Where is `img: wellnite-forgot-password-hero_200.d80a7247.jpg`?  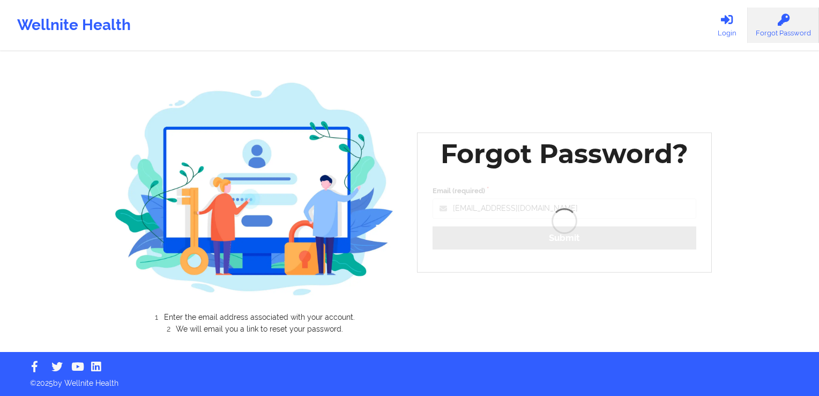
img: wellnite-forgot-password-hero_200.d80a7247.jpg is located at coordinates (255, 188).